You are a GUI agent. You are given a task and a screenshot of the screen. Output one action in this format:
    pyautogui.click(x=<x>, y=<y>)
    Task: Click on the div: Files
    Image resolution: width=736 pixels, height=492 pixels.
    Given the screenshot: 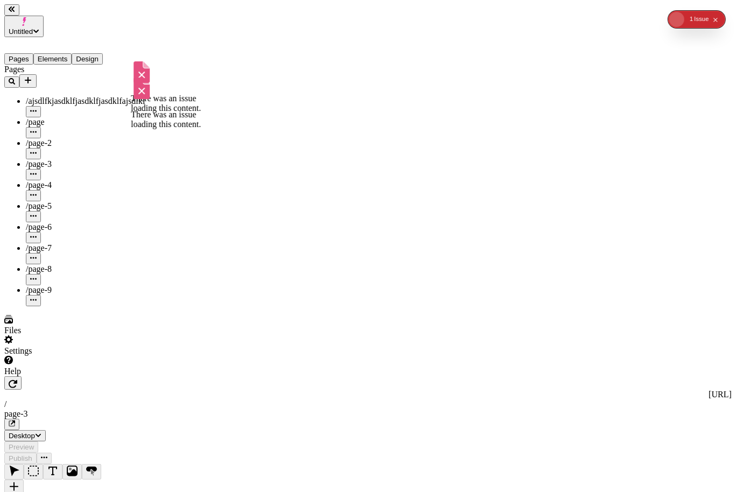 What is the action you would take?
    pyautogui.click(x=69, y=330)
    